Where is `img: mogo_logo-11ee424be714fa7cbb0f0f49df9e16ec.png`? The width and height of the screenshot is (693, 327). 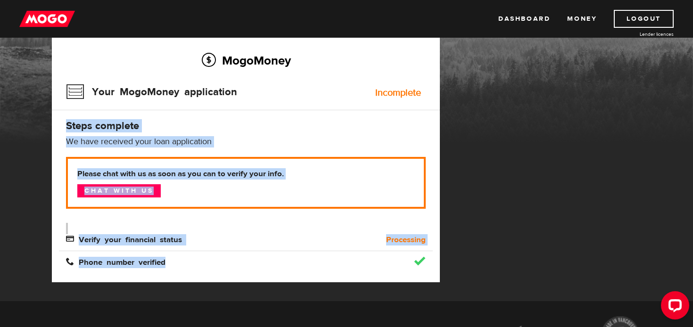 img: mogo_logo-11ee424be714fa7cbb0f0f49df9e16ec.png is located at coordinates (47, 19).